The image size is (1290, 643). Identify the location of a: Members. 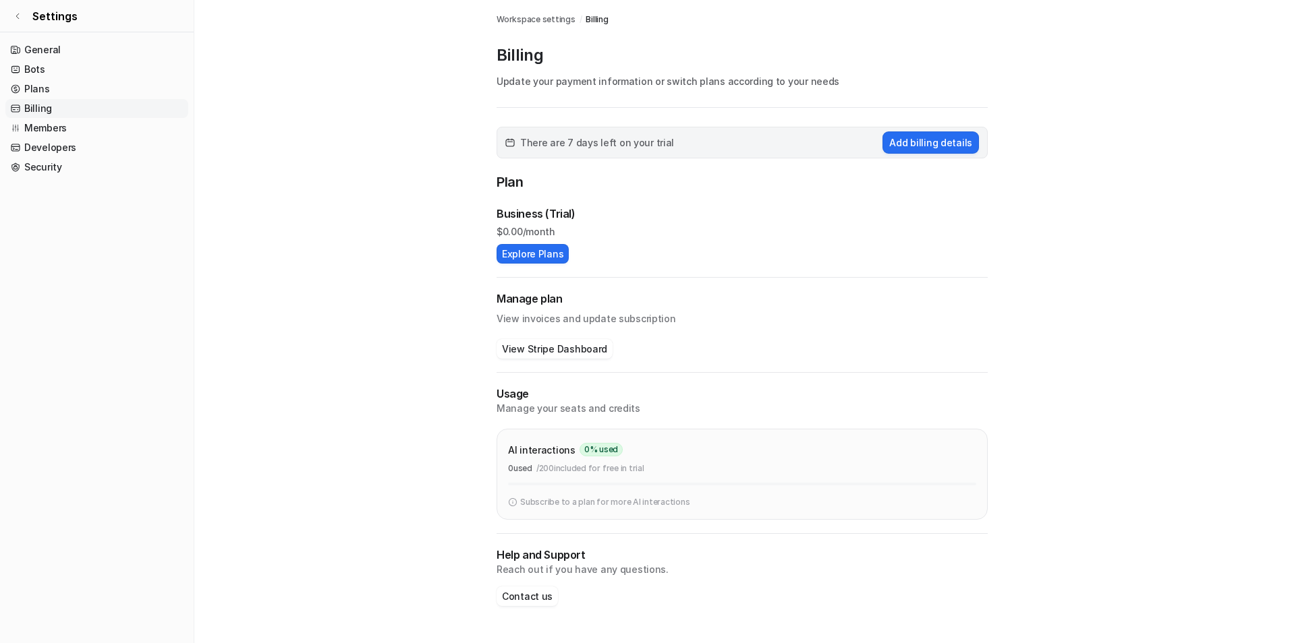
(96, 128).